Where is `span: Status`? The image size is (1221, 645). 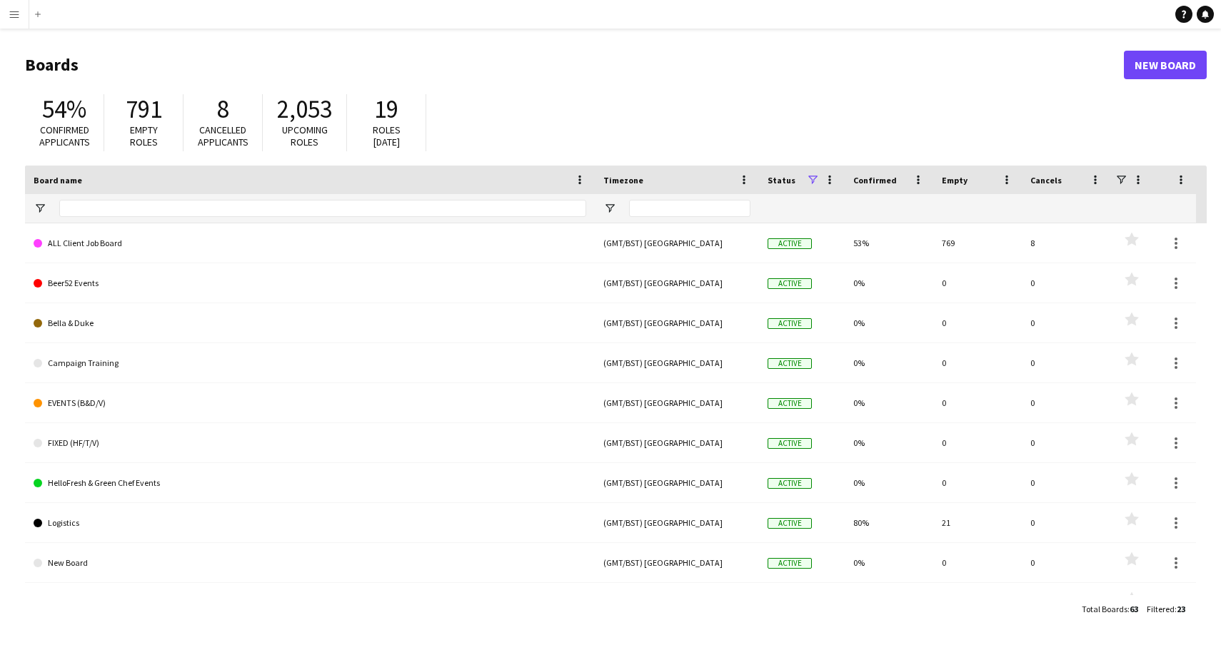
span: Status is located at coordinates (781, 180).